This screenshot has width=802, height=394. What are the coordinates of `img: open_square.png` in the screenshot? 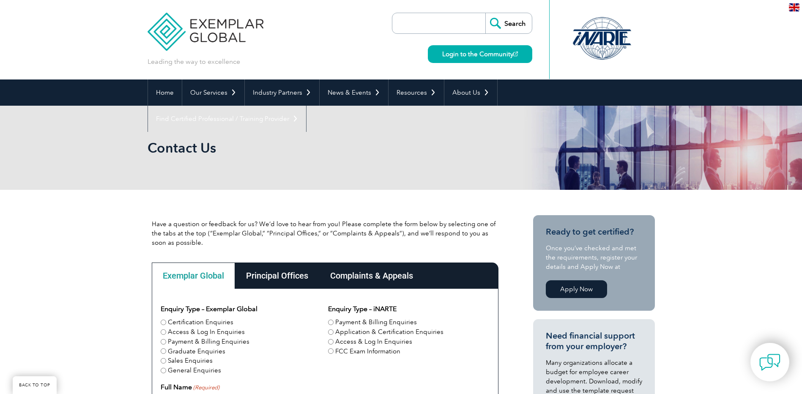 It's located at (515, 54).